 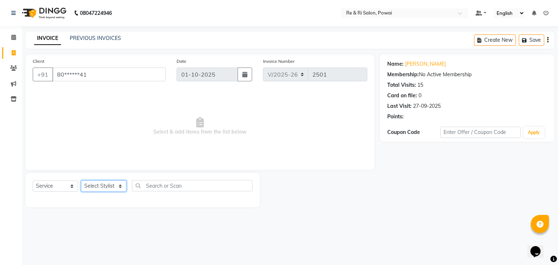 I want to click on div: 0, so click(x=420, y=96).